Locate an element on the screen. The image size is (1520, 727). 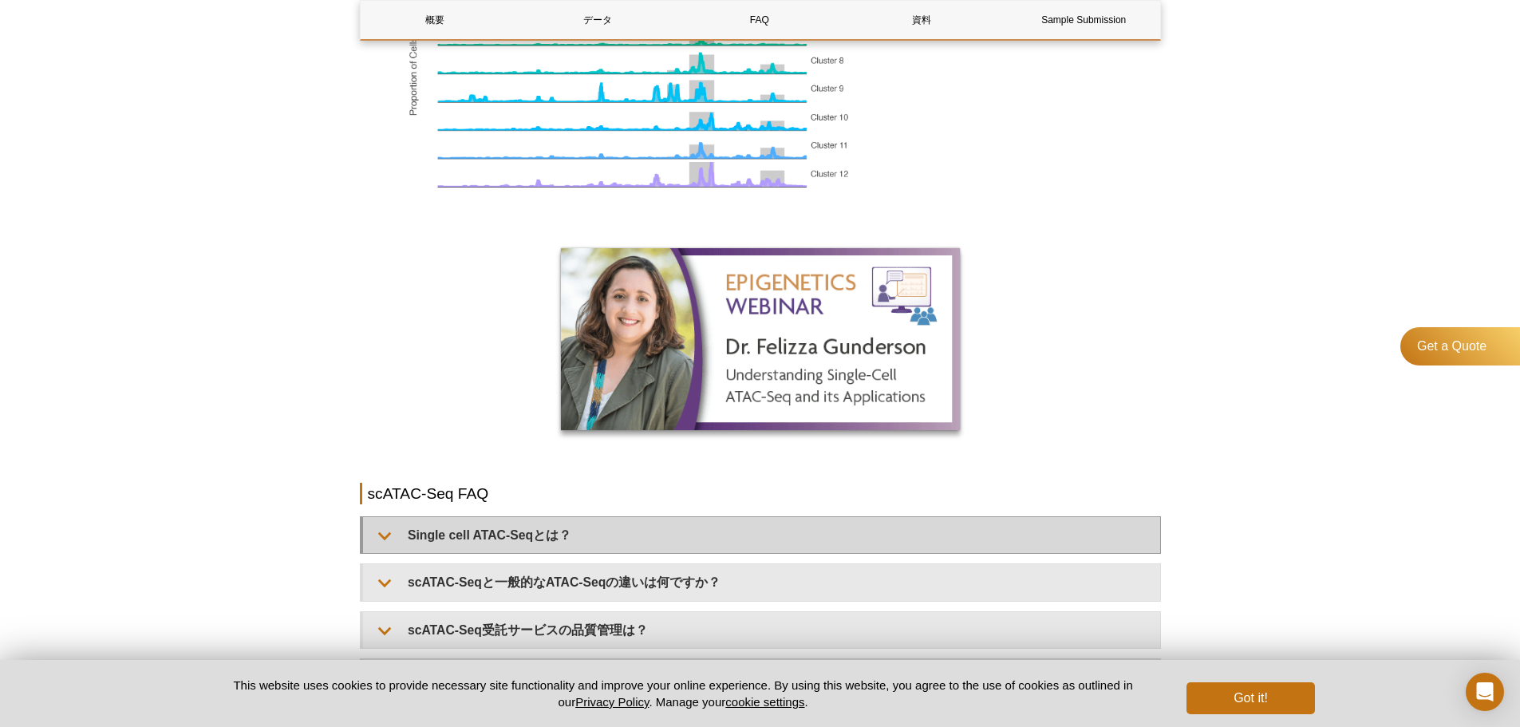
p: This website uses cookies to provide necessary site functionality and improve your online experie... is located at coordinates (683, 694).